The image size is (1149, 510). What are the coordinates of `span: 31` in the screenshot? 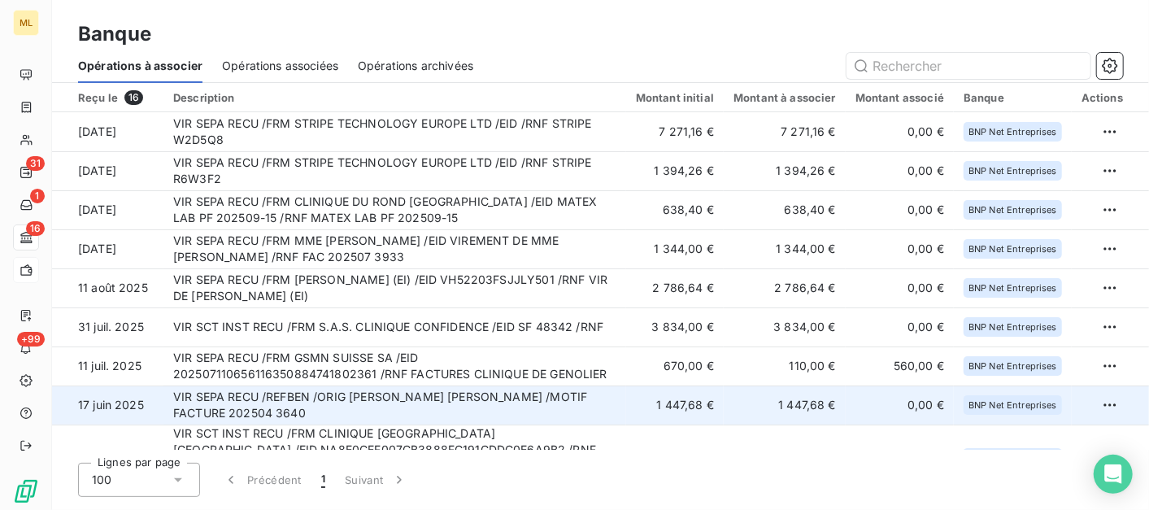 It's located at (35, 163).